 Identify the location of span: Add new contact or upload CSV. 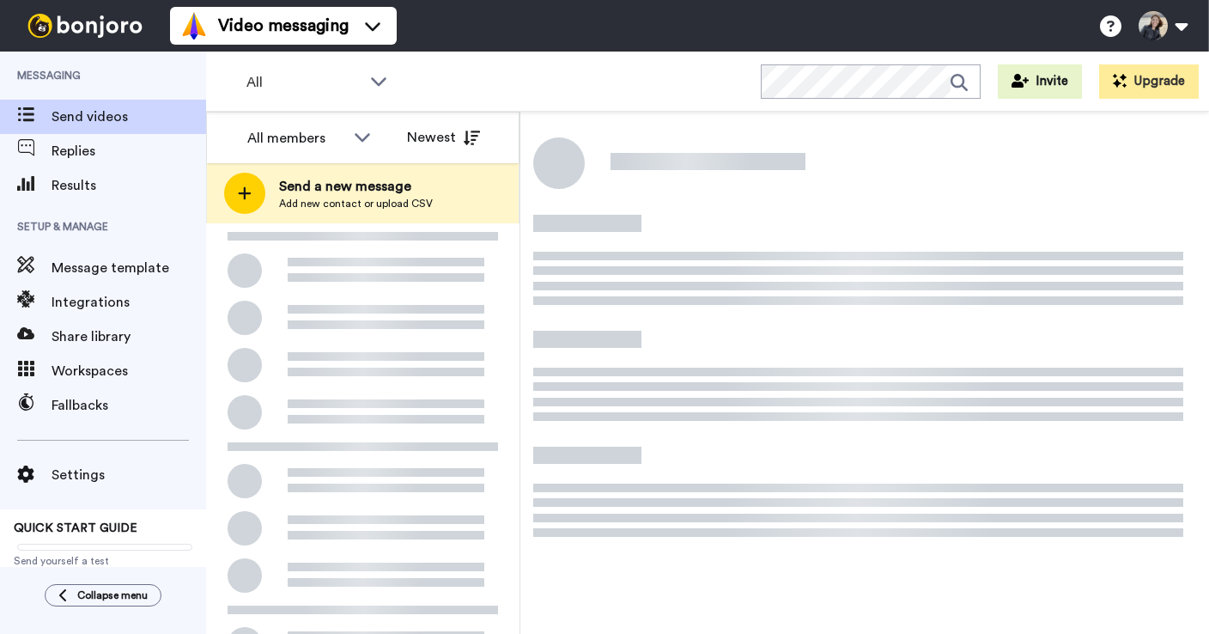
(356, 204).